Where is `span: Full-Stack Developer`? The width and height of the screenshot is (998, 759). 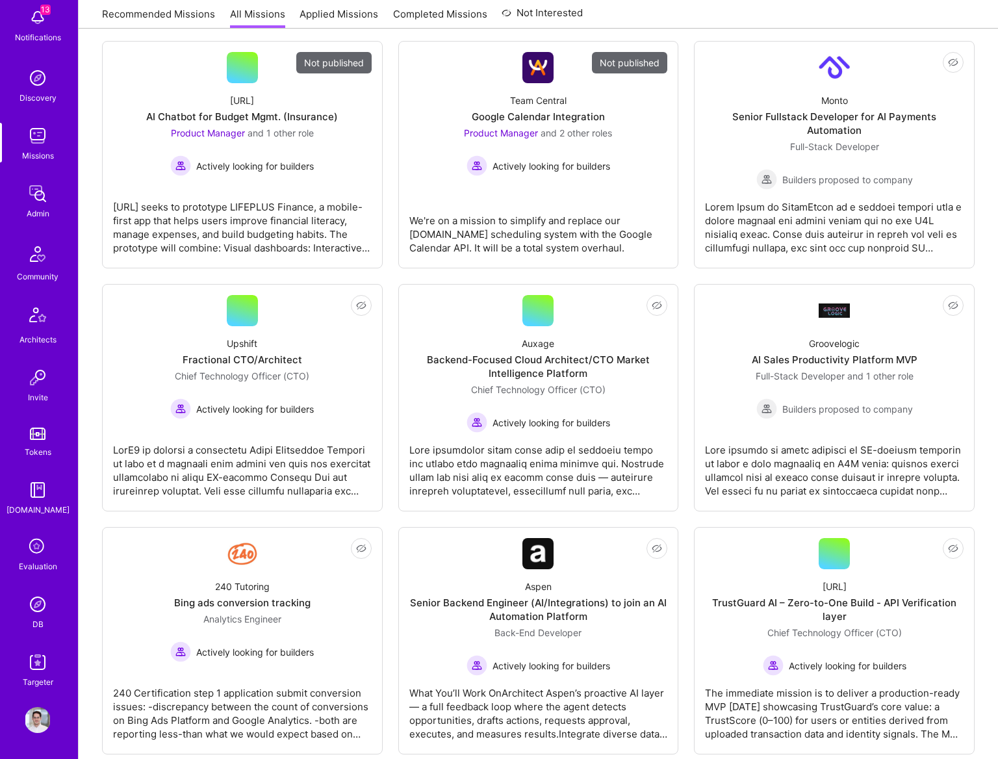 span: Full-Stack Developer is located at coordinates (835, 146).